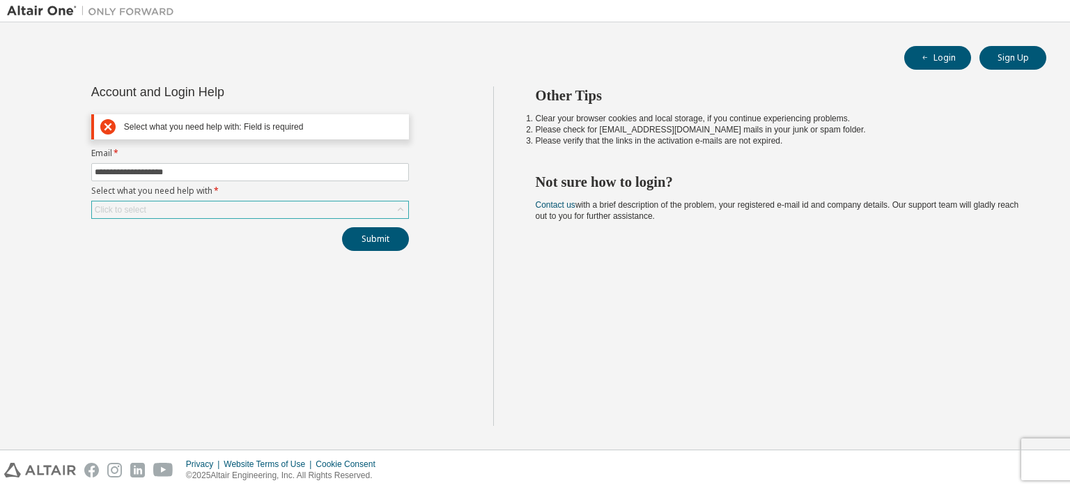 The height and width of the screenshot is (490, 1070). Describe the element at coordinates (250, 153) in the screenshot. I see `label: Email` at that location.